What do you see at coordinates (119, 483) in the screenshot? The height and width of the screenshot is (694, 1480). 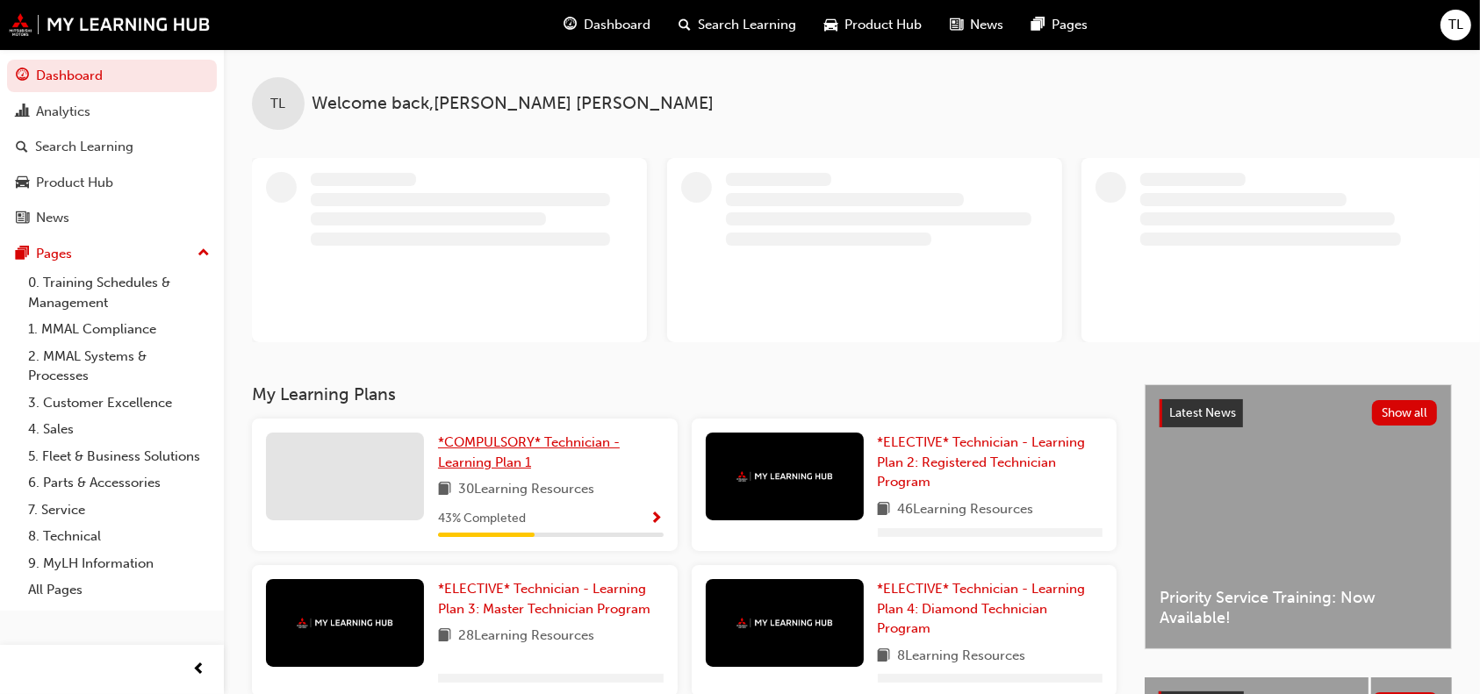 I see `a: 6. Parts & Accessories` at bounding box center [119, 483].